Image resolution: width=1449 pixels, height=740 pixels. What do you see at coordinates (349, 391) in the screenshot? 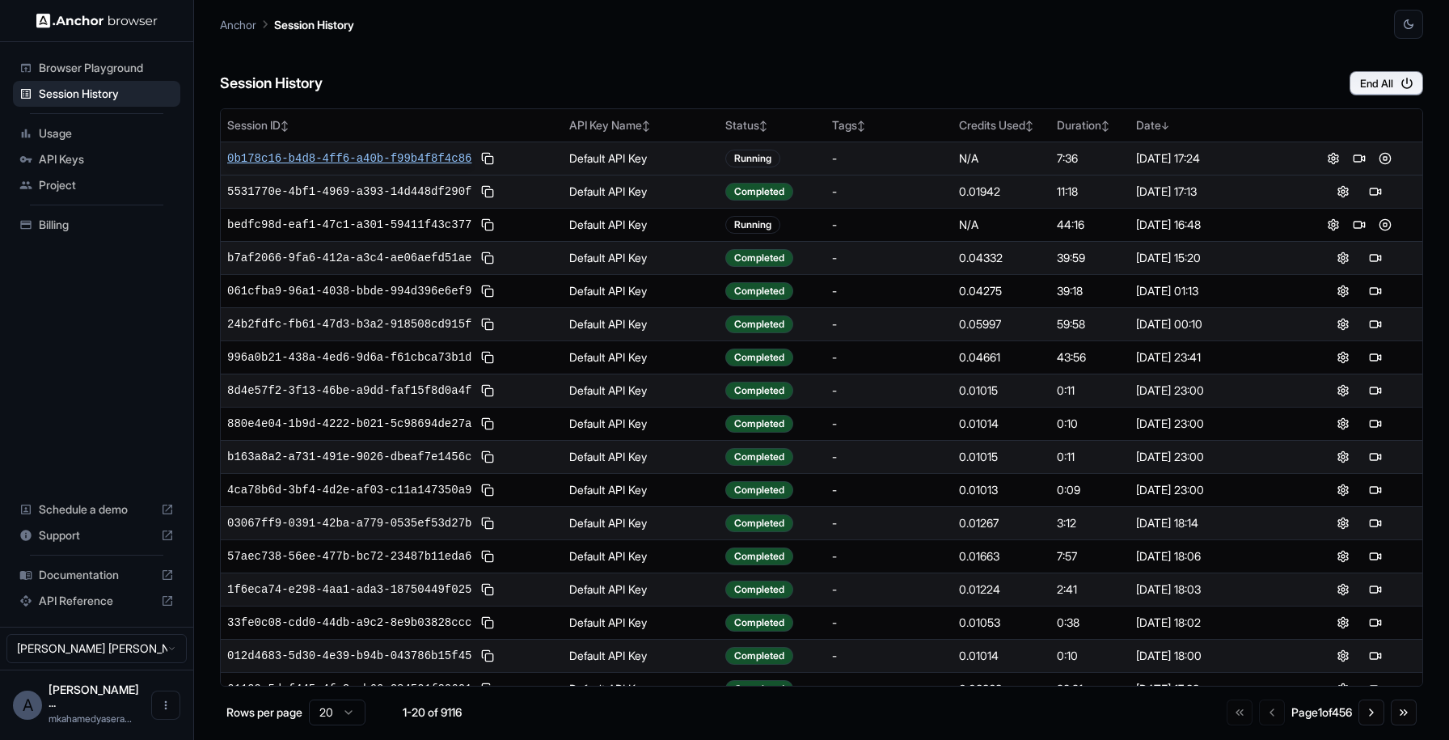
I see `span: 8d4e57f2-3f13-46be-a9dd-faf15f8d0a4f` at bounding box center [349, 391].